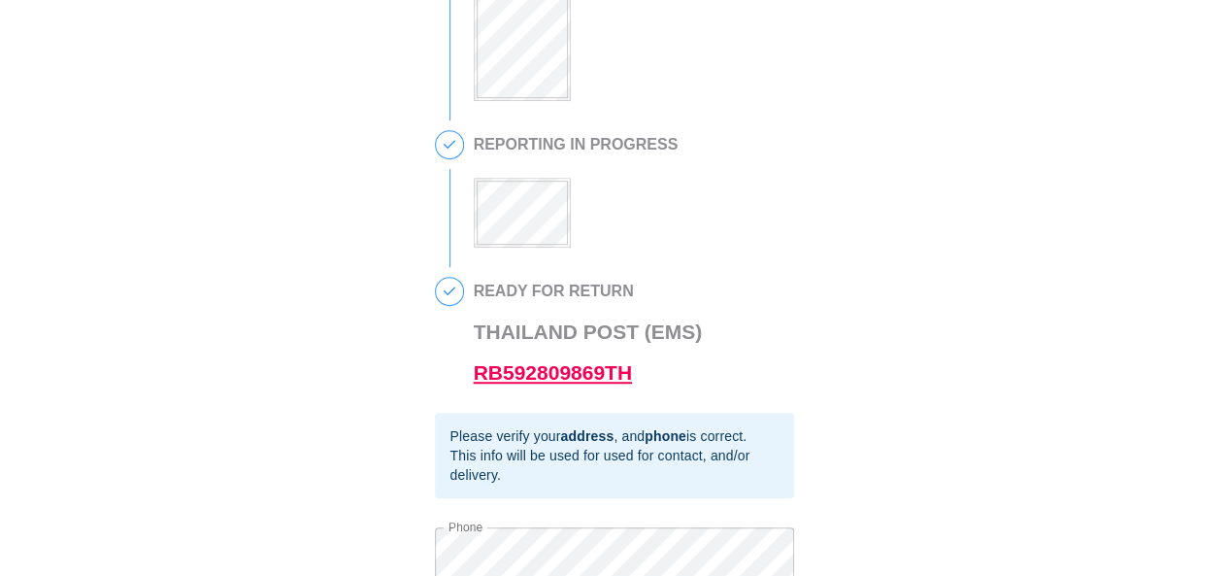 This screenshot has height=576, width=1228. What do you see at coordinates (552, 372) in the screenshot?
I see `a: RB592809869TH` at bounding box center [552, 372].